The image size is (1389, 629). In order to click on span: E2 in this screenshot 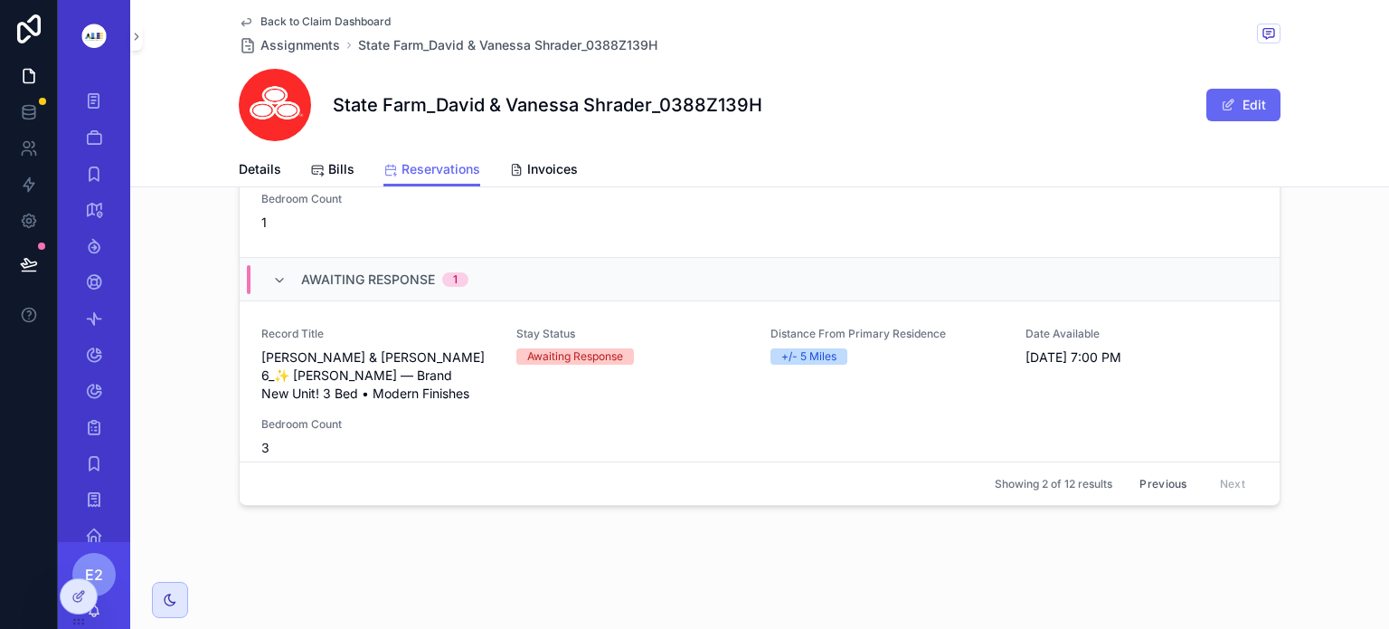, I will do `click(94, 574)`.